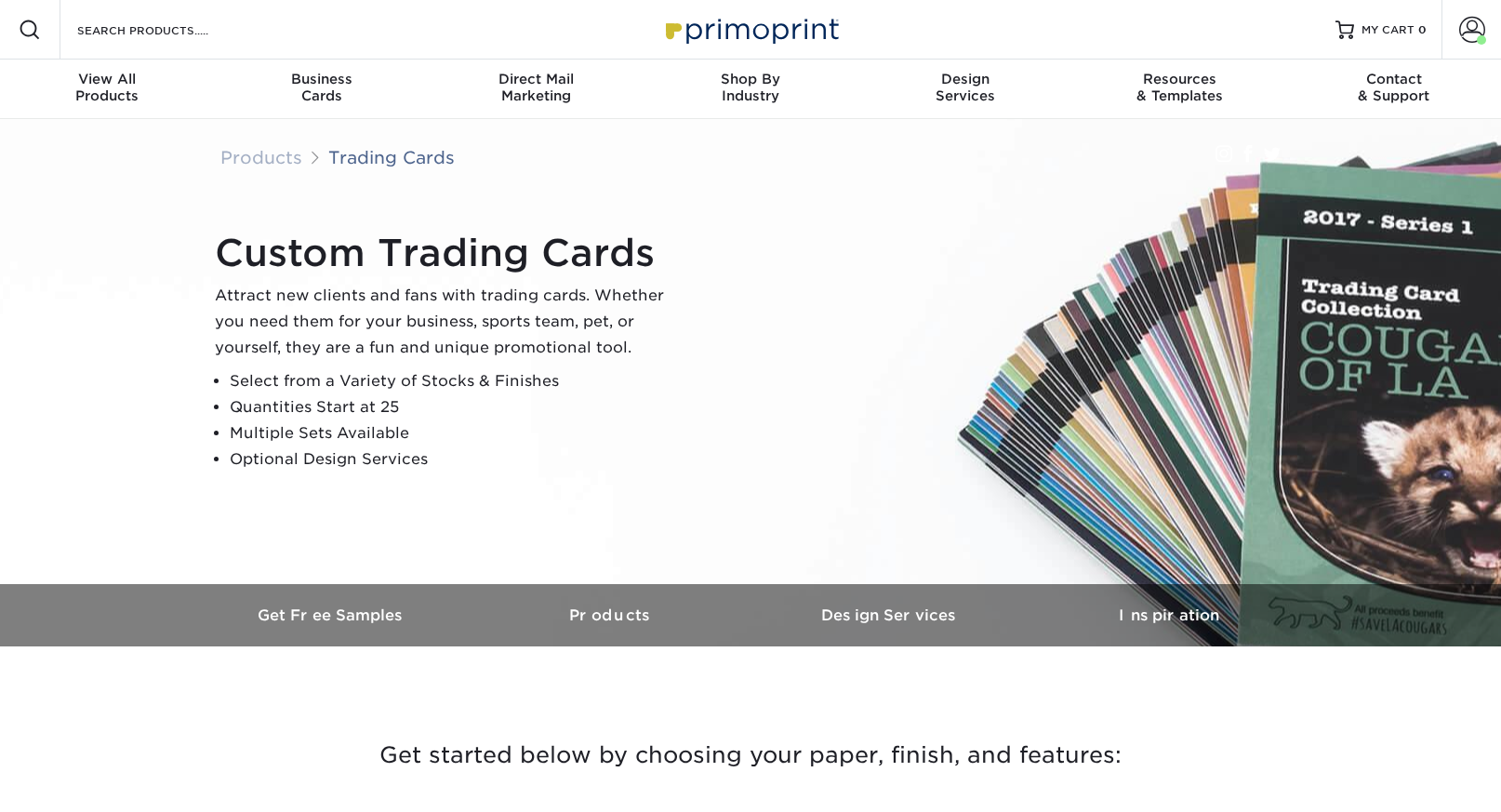  Describe the element at coordinates (1180, 80) in the screenshot. I see `span: Resources` at that location.